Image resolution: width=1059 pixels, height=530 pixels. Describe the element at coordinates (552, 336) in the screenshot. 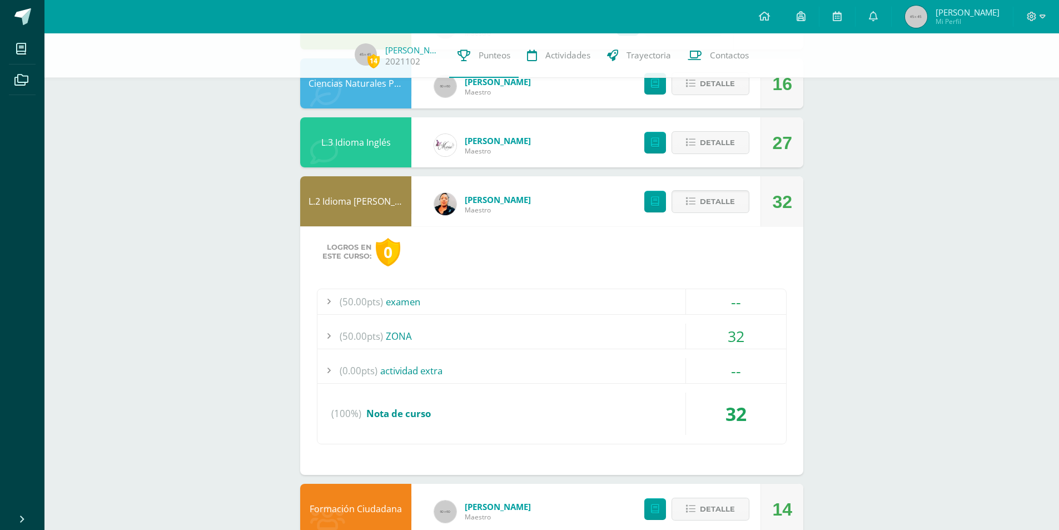

I see `div: ZONA` at that location.